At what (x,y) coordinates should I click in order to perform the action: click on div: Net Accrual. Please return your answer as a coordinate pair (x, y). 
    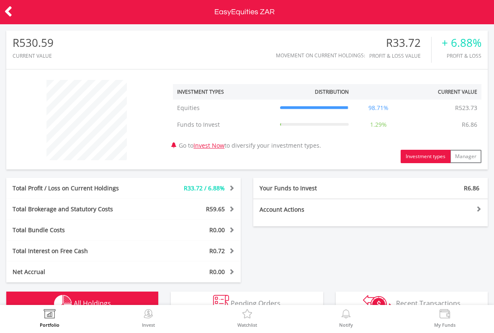
    Looking at the image, I should click on (74, 272).